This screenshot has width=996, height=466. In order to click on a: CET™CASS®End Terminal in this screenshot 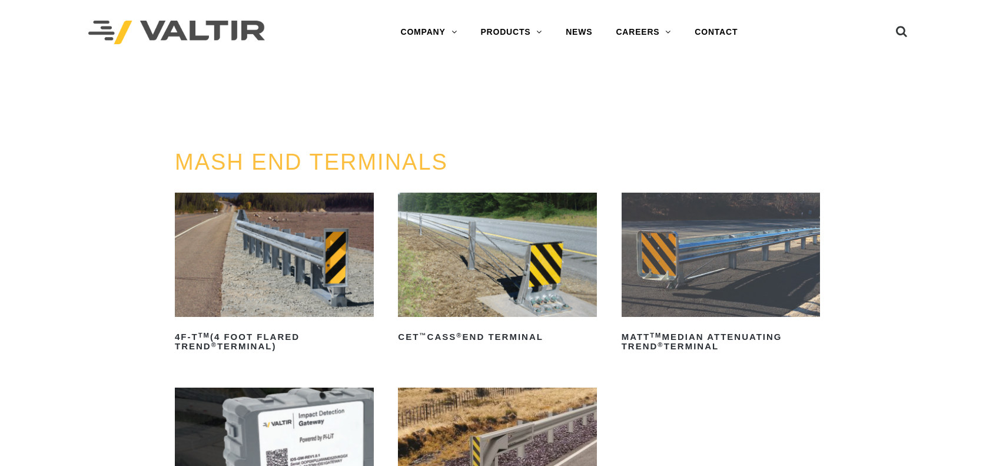, I will do `click(498, 269)`.